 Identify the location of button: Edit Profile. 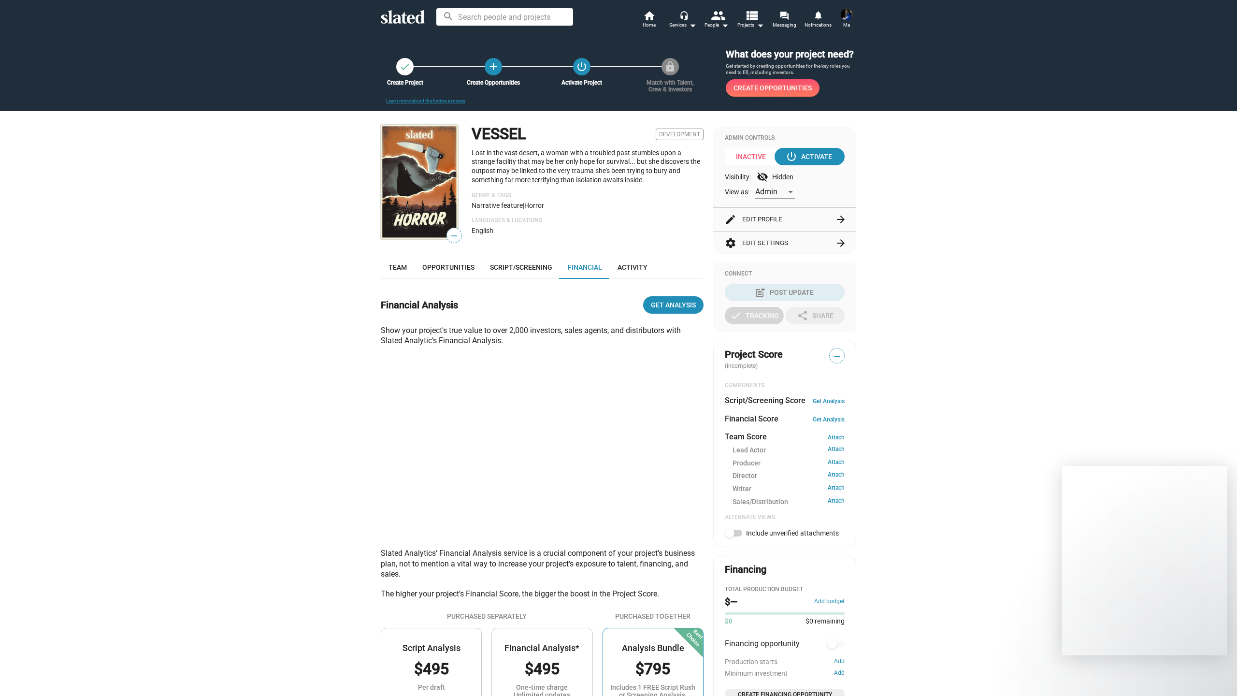
(785, 219).